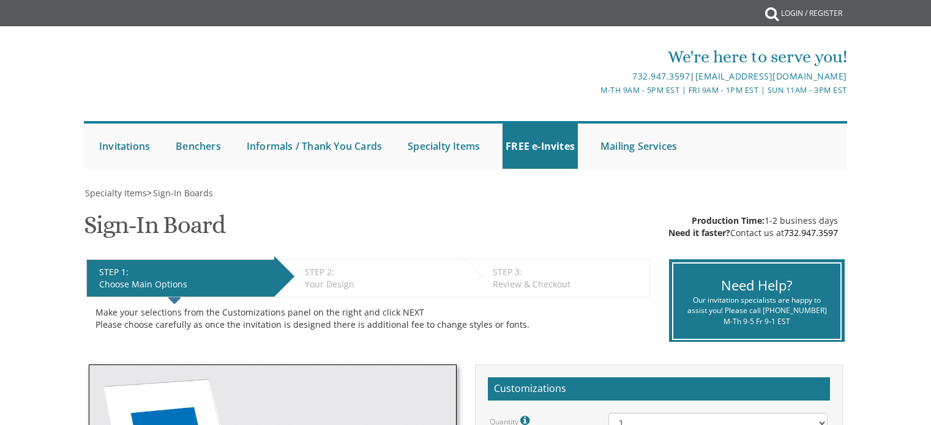 Image resolution: width=931 pixels, height=425 pixels. What do you see at coordinates (727, 220) in the screenshot?
I see `span: Production Time:` at bounding box center [727, 220].